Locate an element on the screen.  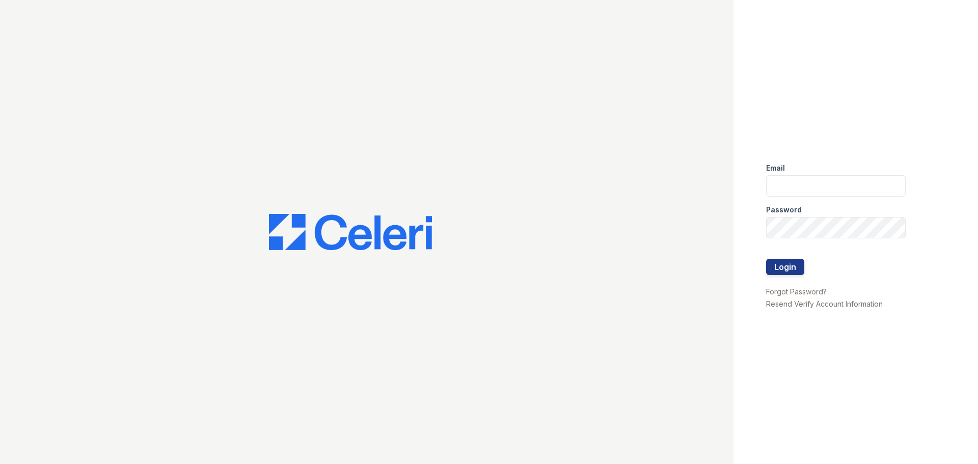
a: Resend Verify Account Information is located at coordinates (824, 304).